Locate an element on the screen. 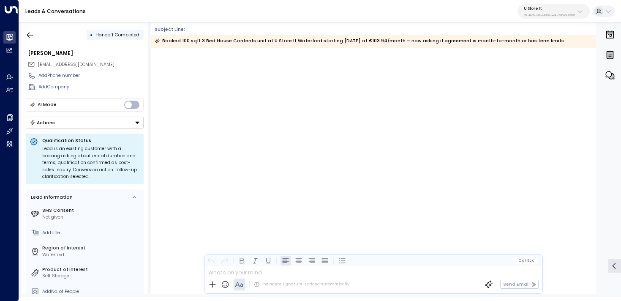 This screenshot has width=621, height=301. p: Qualification Status is located at coordinates (91, 140).